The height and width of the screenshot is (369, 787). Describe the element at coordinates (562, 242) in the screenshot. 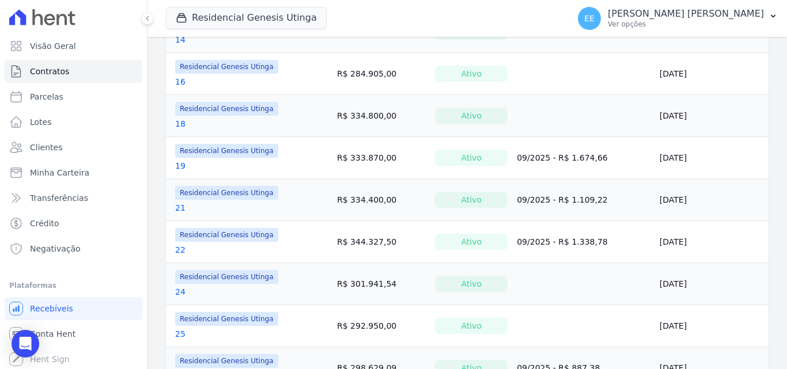

I see `a: 09/2025 - R$ 1.338,78` at that location.